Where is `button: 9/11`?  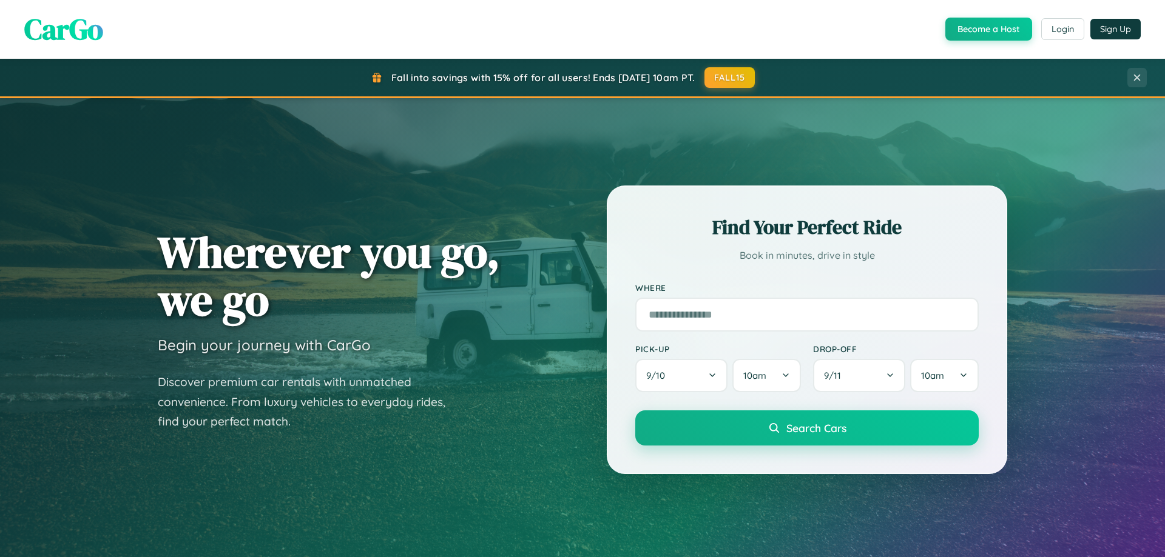
button: 9/11 is located at coordinates (859, 375).